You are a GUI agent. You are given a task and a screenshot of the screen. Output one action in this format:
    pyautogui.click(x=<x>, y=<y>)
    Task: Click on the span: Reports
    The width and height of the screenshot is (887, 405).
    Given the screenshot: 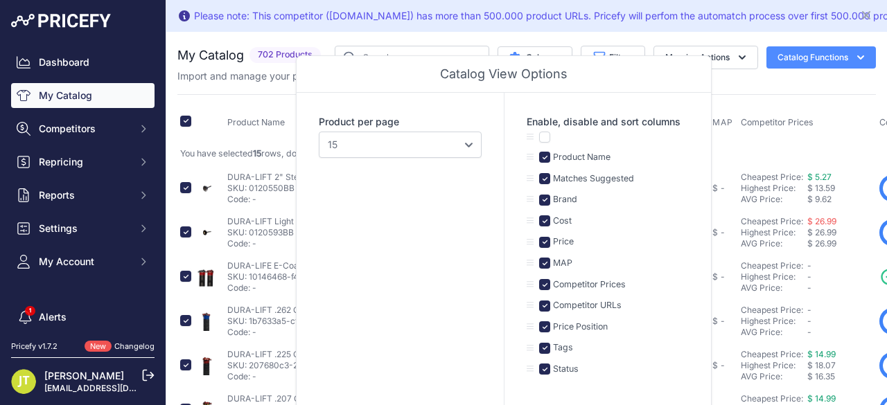 What is the action you would take?
    pyautogui.click(x=84, y=195)
    